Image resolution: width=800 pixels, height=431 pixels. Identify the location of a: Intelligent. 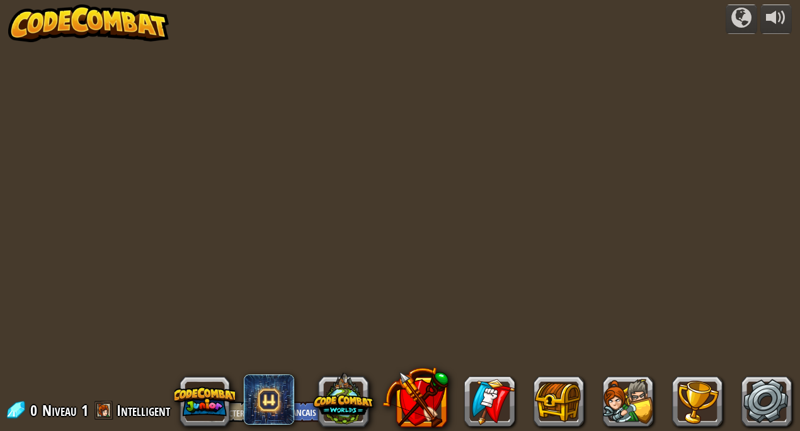
(145, 410).